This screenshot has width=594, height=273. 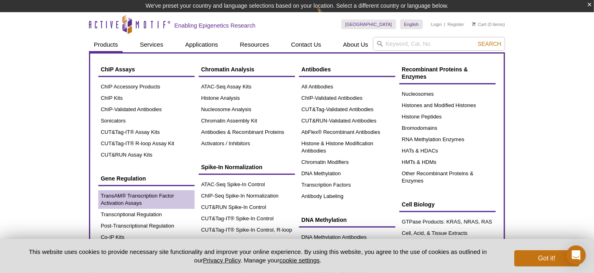 I want to click on a: Post-Transcriptional Regulation, so click(x=146, y=226).